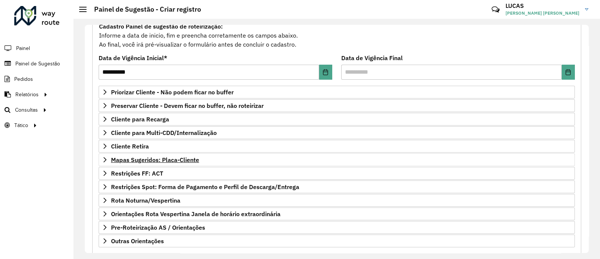 The width and height of the screenshot is (600, 259). Describe the element at coordinates (337, 132) in the screenshot. I see `a: Cliente para Multi-CDD/Internalização` at that location.